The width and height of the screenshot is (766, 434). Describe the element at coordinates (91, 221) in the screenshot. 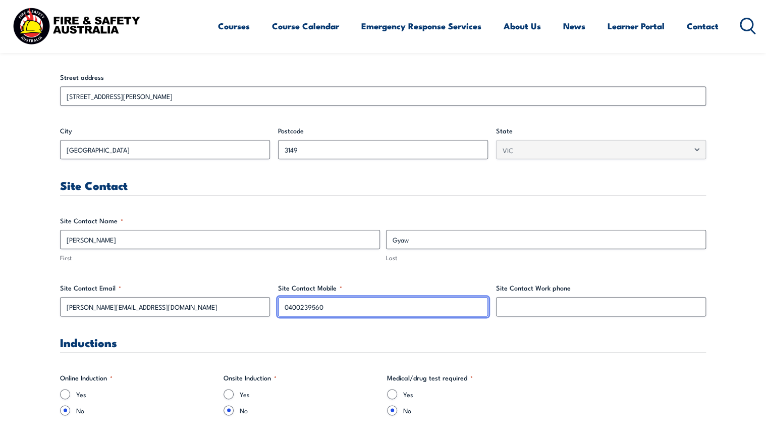

I see `legend: Site Contact Name` at that location.